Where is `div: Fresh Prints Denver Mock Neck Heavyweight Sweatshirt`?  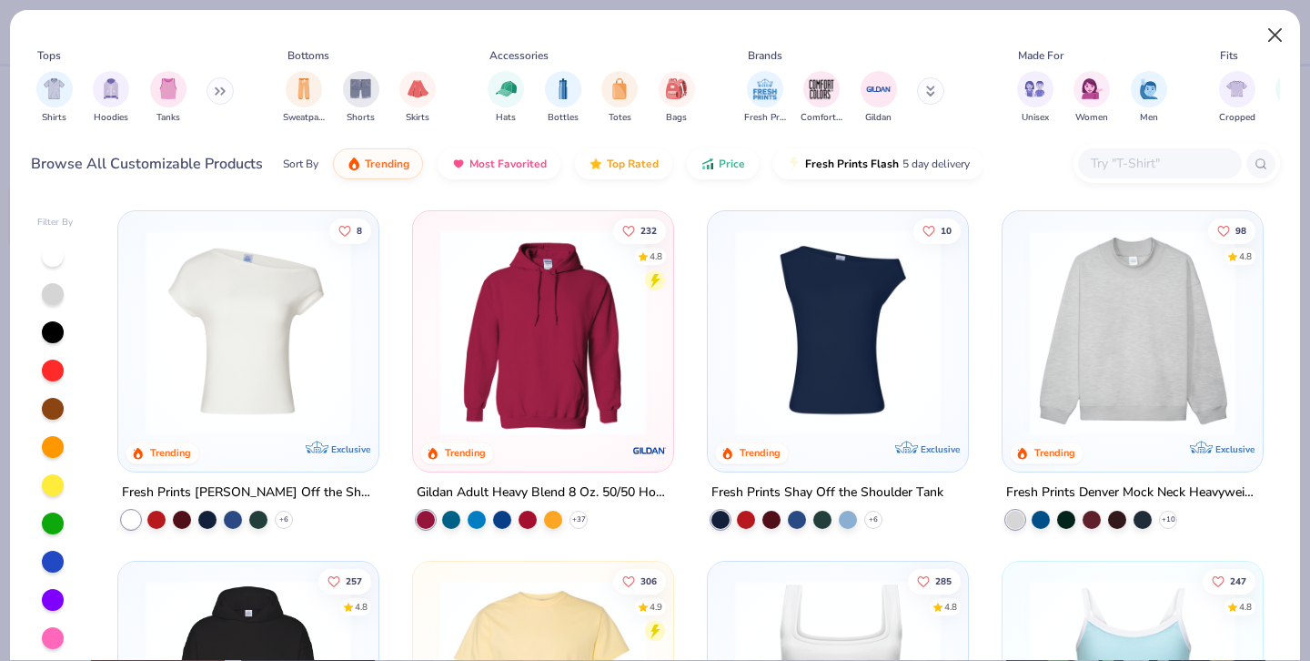
div: Fresh Prints Denver Mock Neck Heavyweight Sweatshirt is located at coordinates (1133, 492).